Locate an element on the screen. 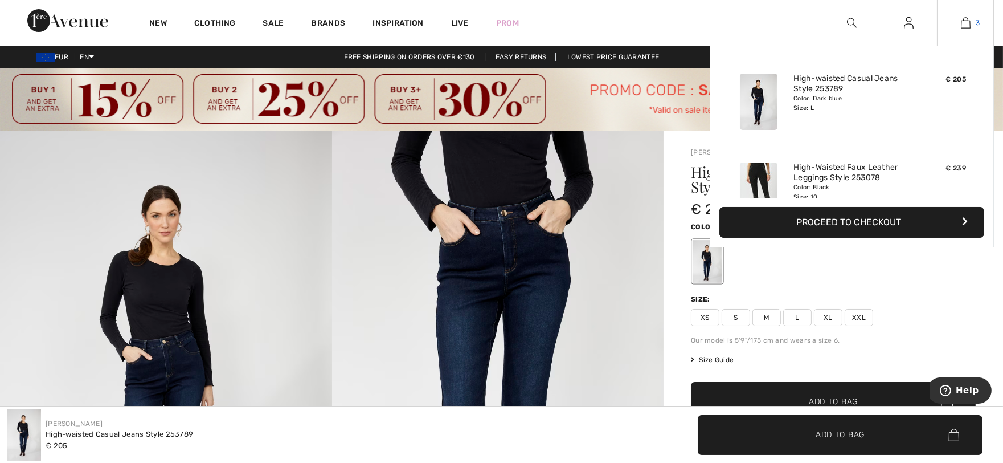 Image resolution: width=1003 pixels, height=463 pixels. a: New is located at coordinates (158, 24).